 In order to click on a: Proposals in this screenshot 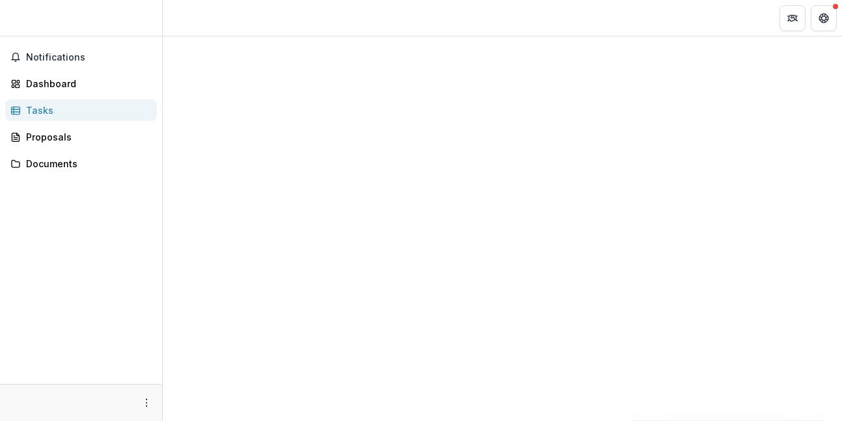, I will do `click(81, 137)`.